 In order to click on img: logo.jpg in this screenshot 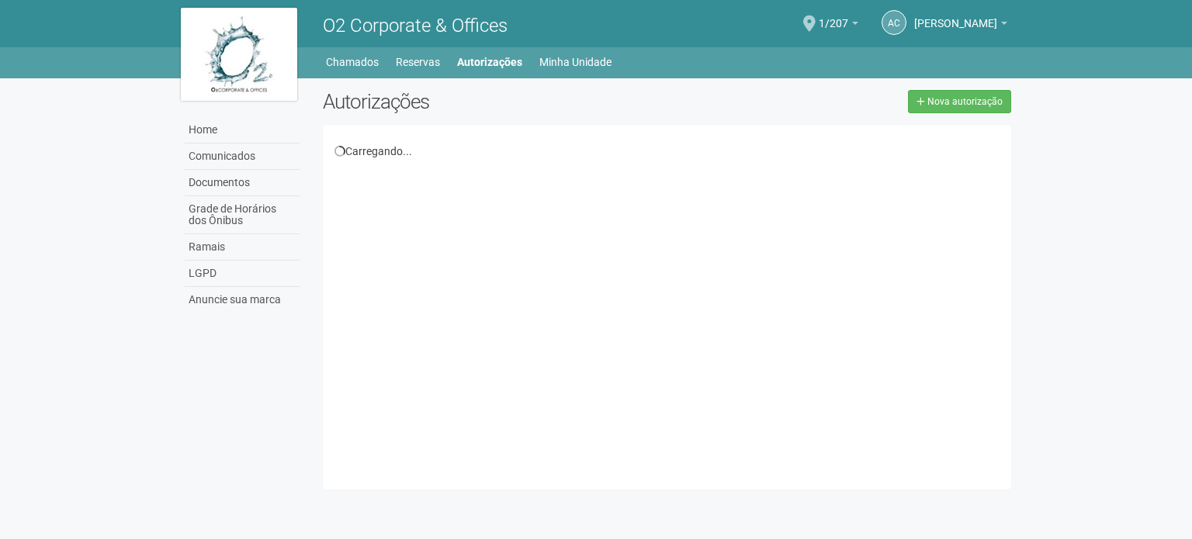, I will do `click(239, 54)`.